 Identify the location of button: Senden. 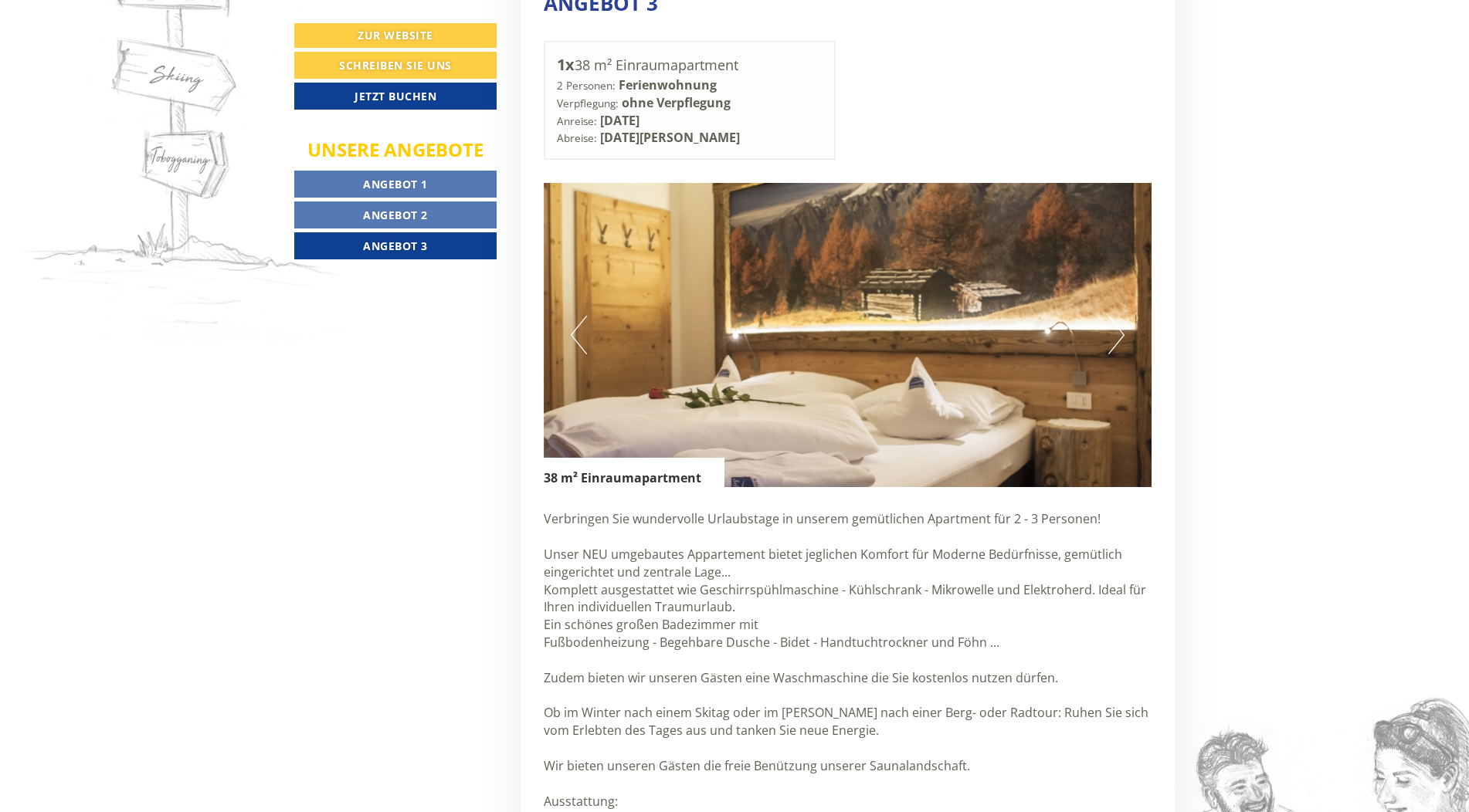
(561, 420).